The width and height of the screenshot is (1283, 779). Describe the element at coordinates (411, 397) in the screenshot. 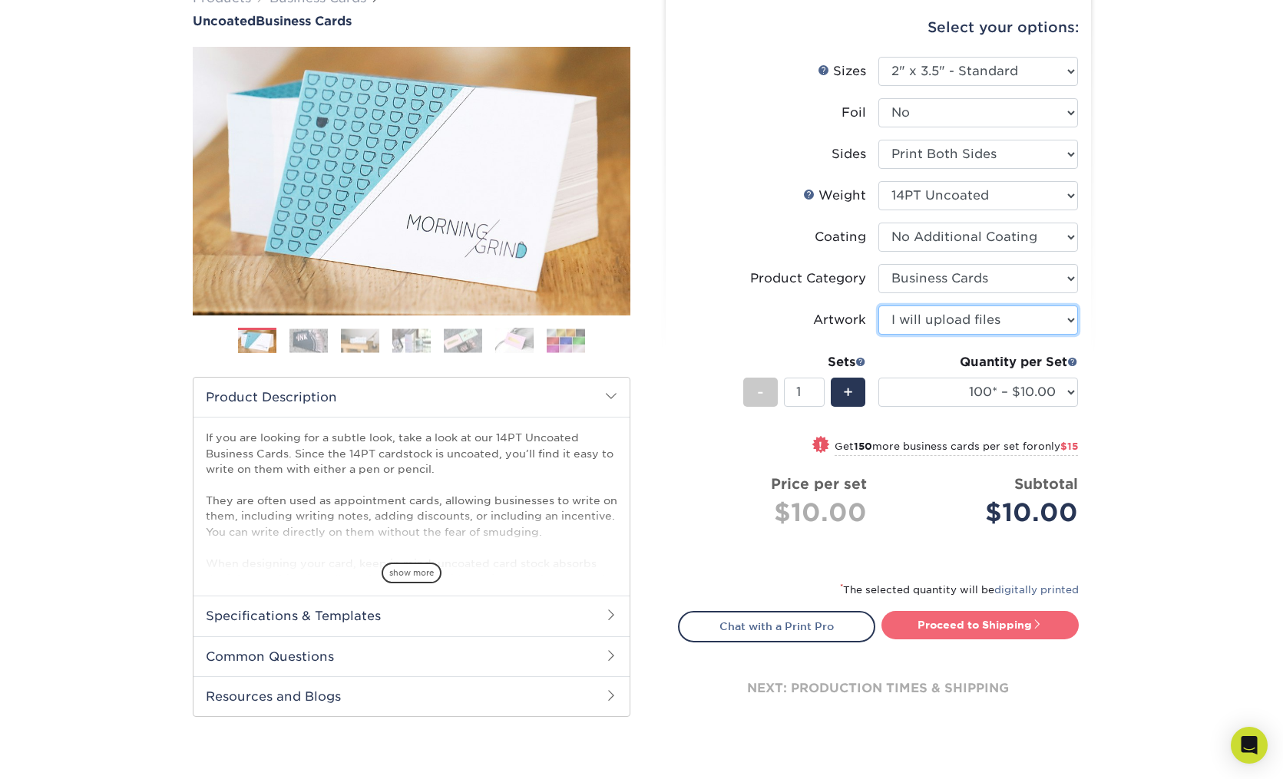

I see `h2: Product Description` at that location.